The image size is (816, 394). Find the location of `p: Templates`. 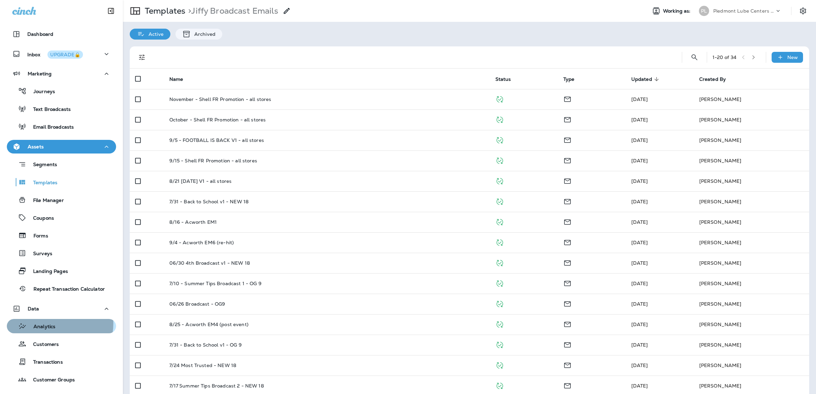

p: Templates is located at coordinates (42, 183).